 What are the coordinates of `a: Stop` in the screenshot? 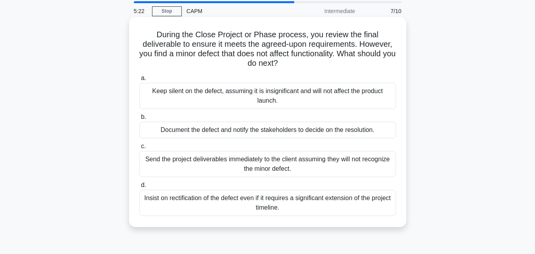 It's located at (167, 11).